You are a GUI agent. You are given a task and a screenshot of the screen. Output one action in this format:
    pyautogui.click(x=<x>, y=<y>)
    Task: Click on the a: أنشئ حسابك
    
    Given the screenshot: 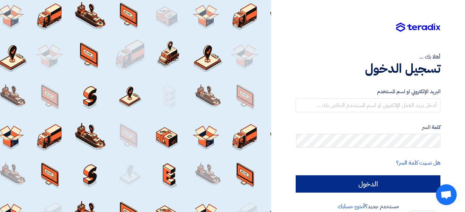 What is the action you would take?
    pyautogui.click(x=351, y=206)
    